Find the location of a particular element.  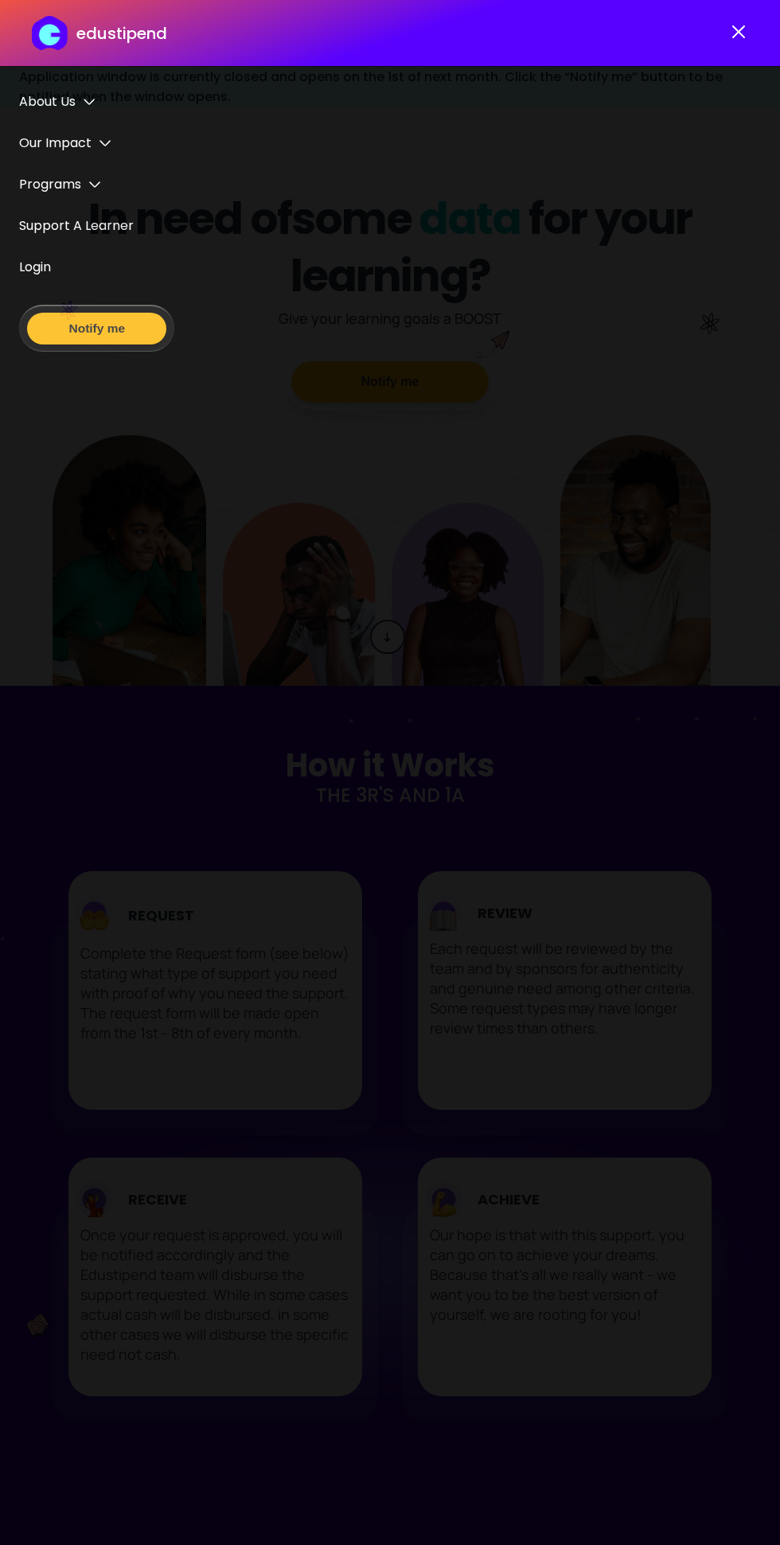

button: Notify me is located at coordinates (96, 329).